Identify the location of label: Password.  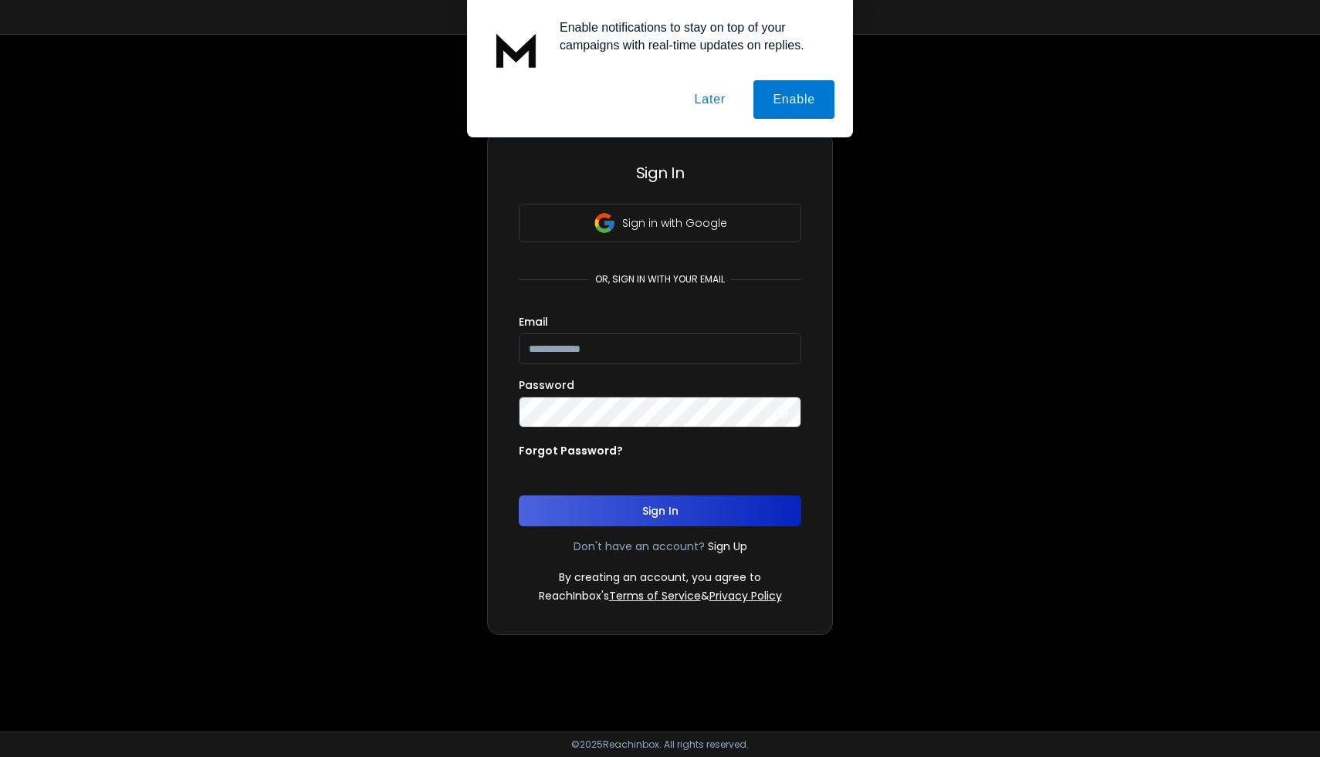
(546, 385).